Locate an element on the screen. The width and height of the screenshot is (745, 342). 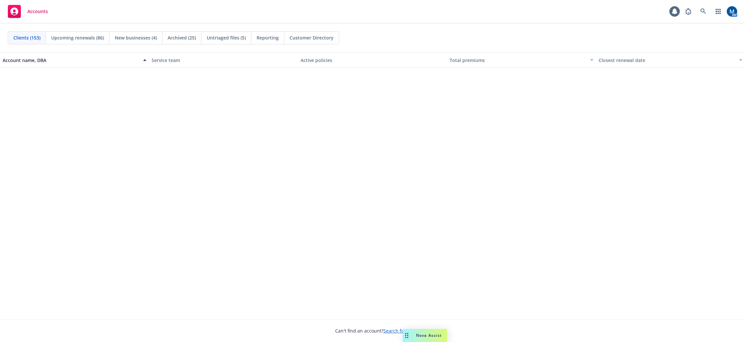
span: Upcoming renewals (86) is located at coordinates (78, 37).